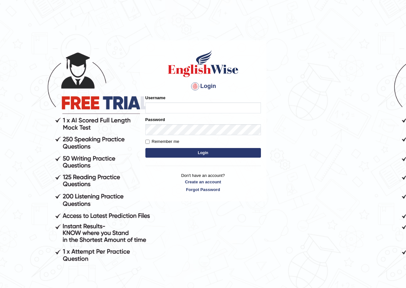 This screenshot has width=406, height=288. Describe the element at coordinates (155, 119) in the screenshot. I see `label: Password` at that location.